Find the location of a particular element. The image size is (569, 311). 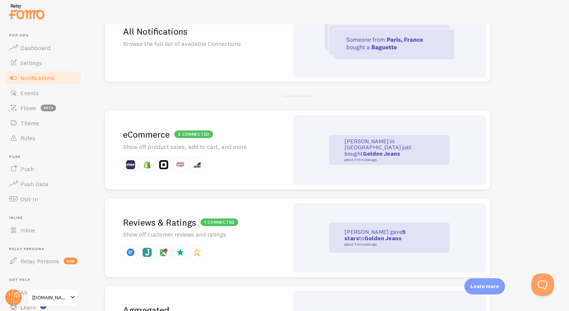

span: Settings is located at coordinates (31, 63).